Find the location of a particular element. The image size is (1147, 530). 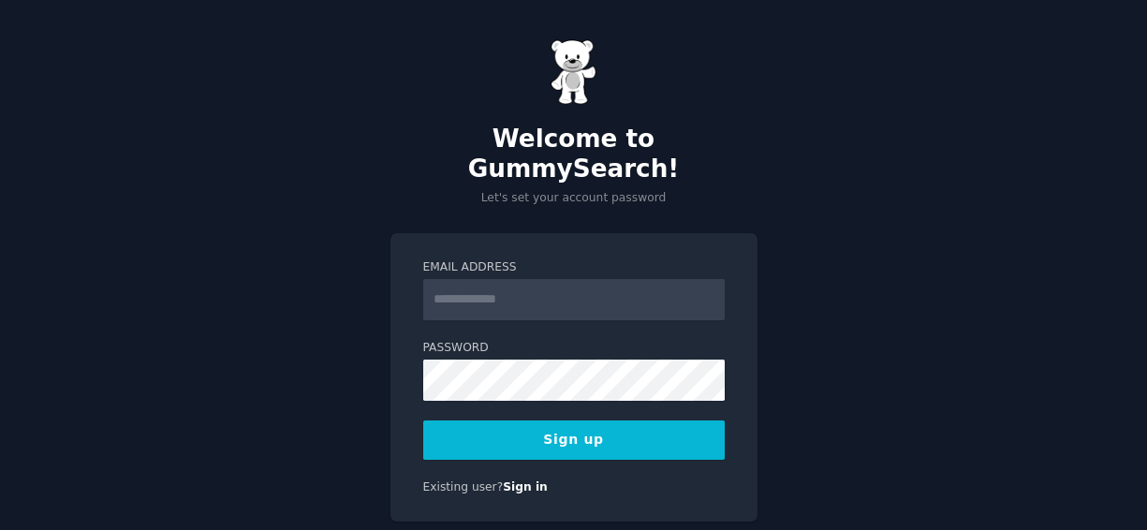

span: Existing user? is located at coordinates (463, 487).